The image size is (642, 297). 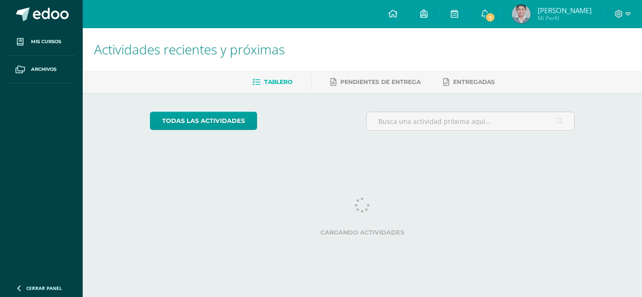 What do you see at coordinates (564, 18) in the screenshot?
I see `span: Mi Perfil` at bounding box center [564, 18].